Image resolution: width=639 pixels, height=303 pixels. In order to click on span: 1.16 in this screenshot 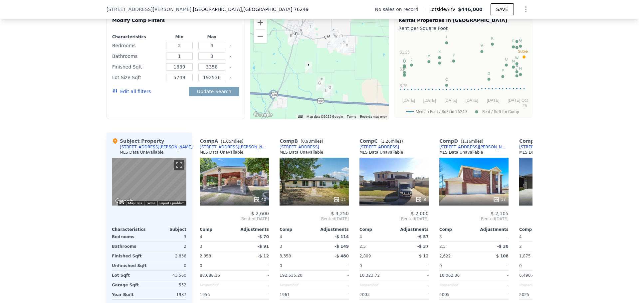, I will do `click(467, 141)`.